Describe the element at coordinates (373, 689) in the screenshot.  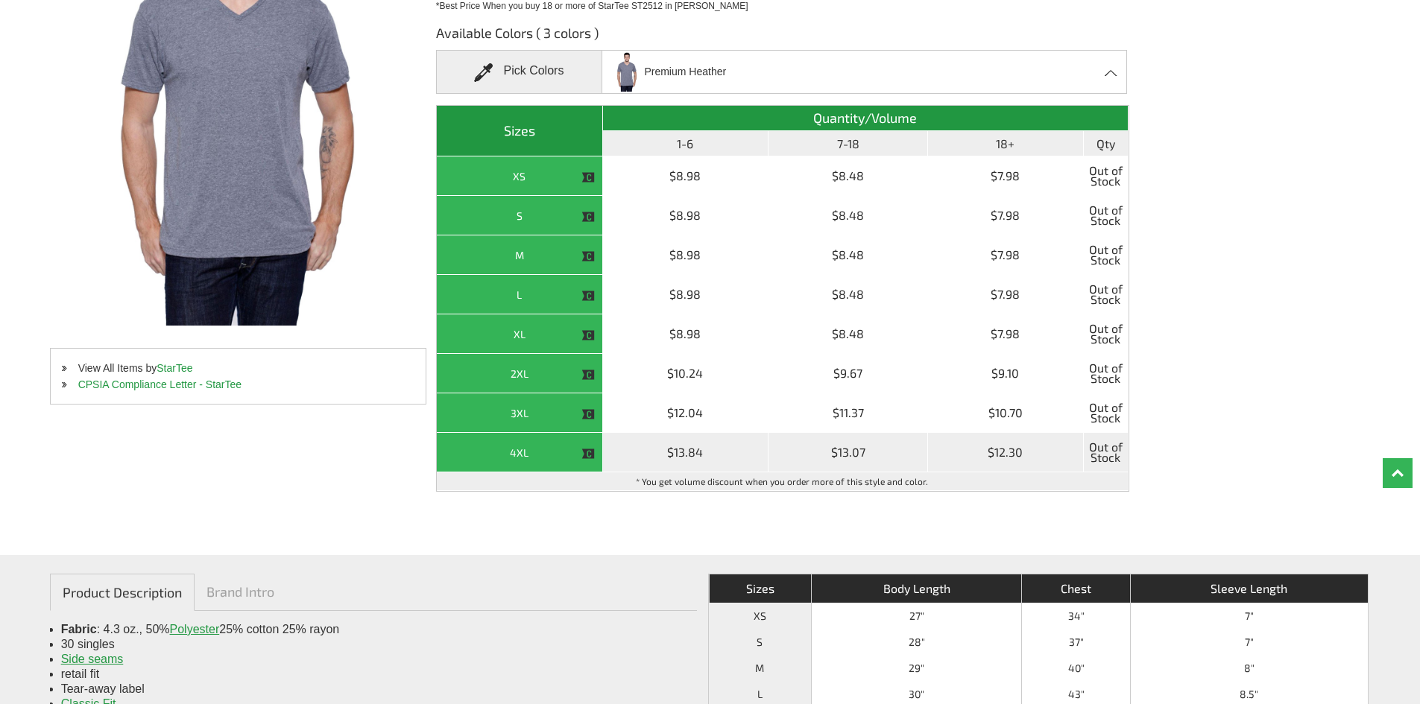
I see `li: Tear-away label` at that location.